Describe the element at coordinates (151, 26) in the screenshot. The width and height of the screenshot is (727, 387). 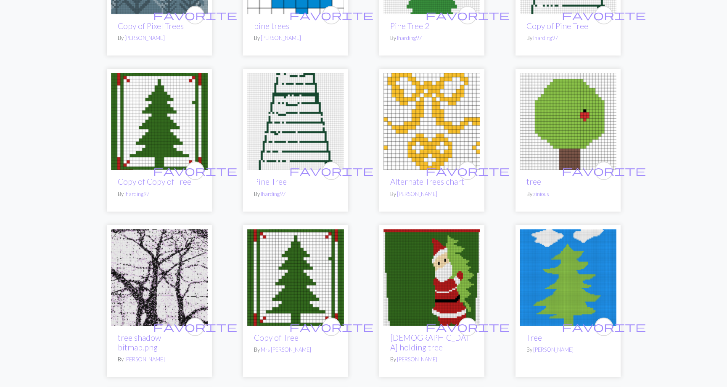
I see `a: Copy of Pixel Trees` at that location.